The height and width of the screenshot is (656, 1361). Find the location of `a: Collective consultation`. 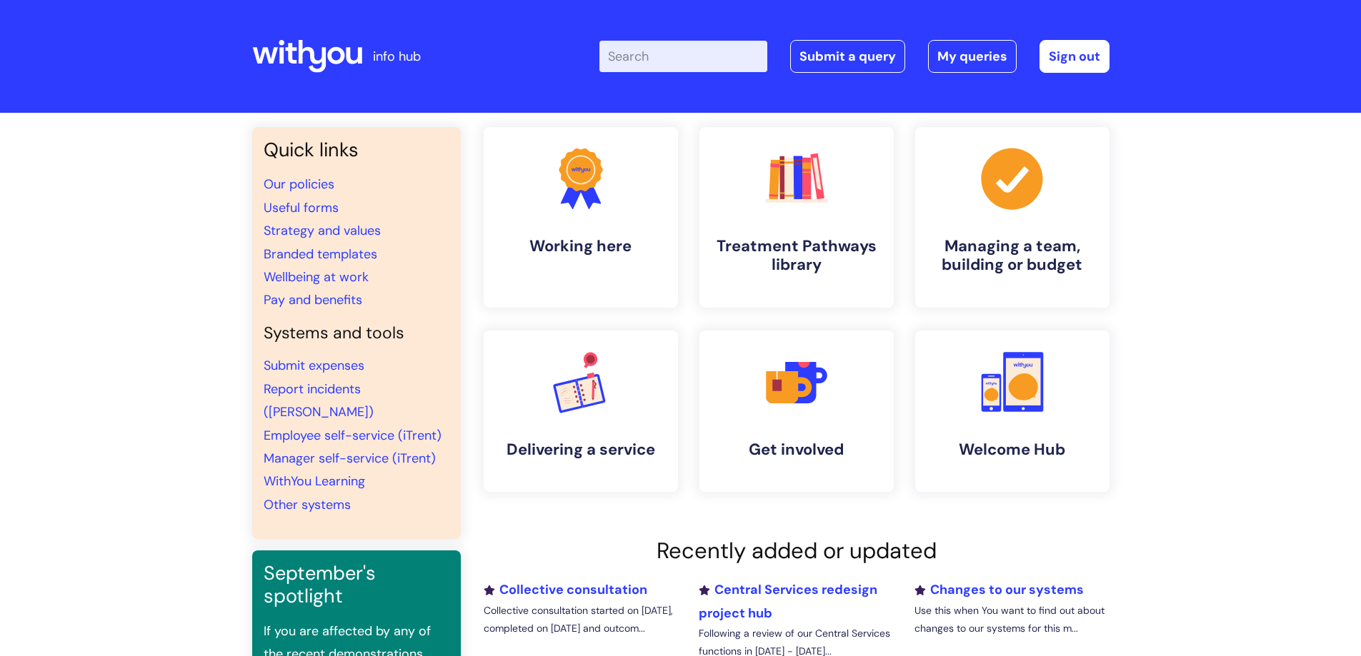

a: Collective consultation is located at coordinates (565, 590).